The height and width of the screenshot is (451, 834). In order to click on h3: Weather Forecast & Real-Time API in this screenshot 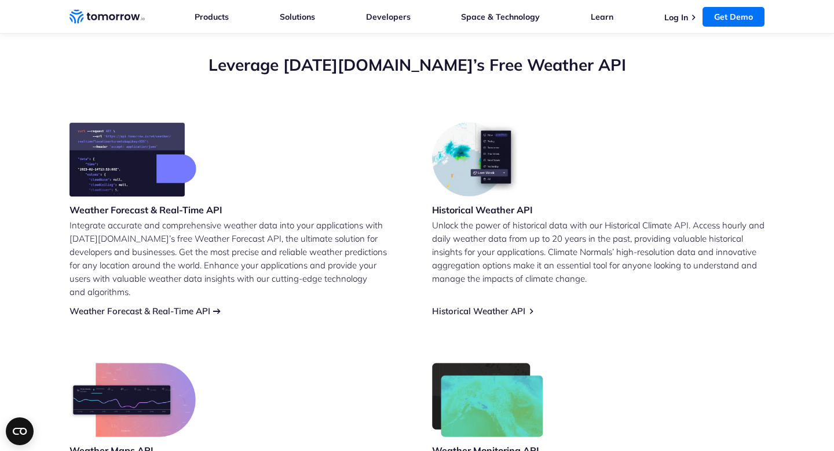, I will do `click(146, 210)`.